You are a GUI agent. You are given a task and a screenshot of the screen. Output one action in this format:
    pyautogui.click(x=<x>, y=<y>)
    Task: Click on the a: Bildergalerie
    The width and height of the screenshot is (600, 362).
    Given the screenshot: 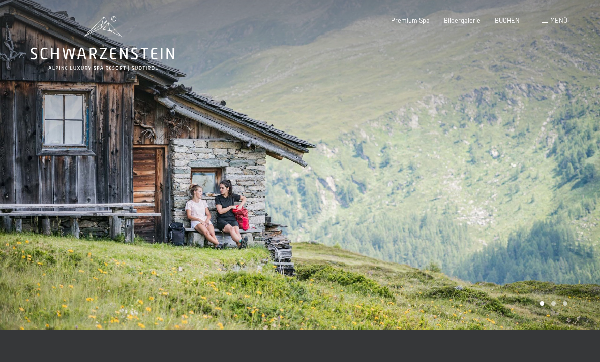 What is the action you would take?
    pyautogui.click(x=462, y=20)
    